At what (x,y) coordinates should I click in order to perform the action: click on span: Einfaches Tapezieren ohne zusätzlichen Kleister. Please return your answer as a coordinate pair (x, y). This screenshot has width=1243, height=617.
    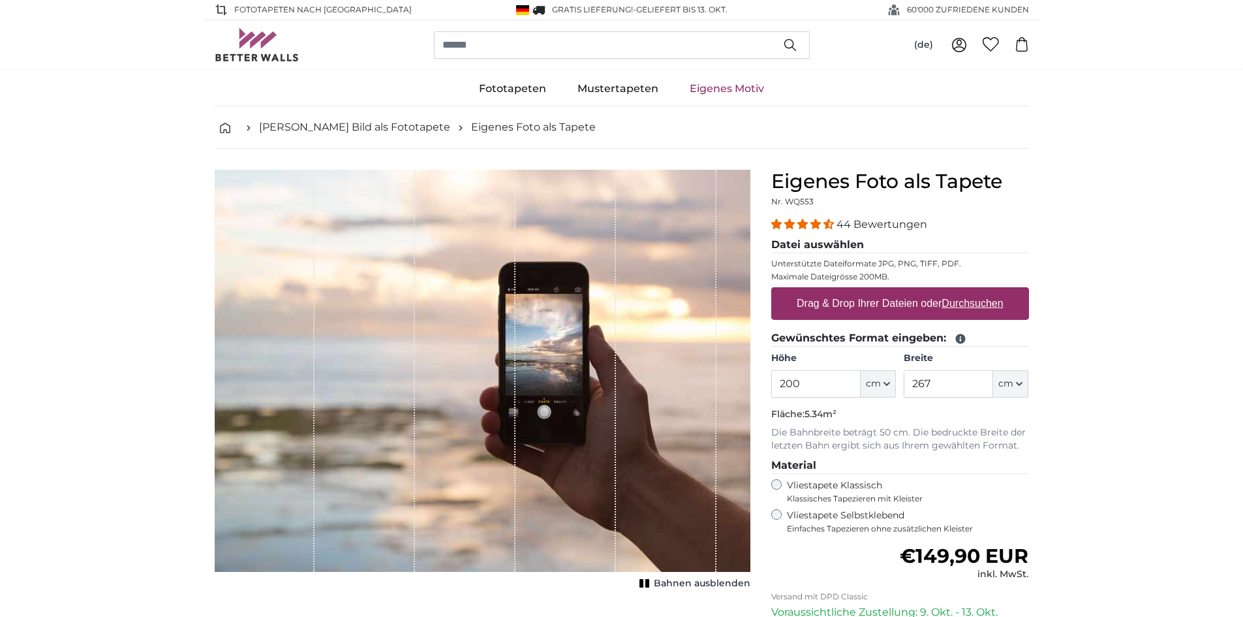
    Looking at the image, I should click on (908, 529).